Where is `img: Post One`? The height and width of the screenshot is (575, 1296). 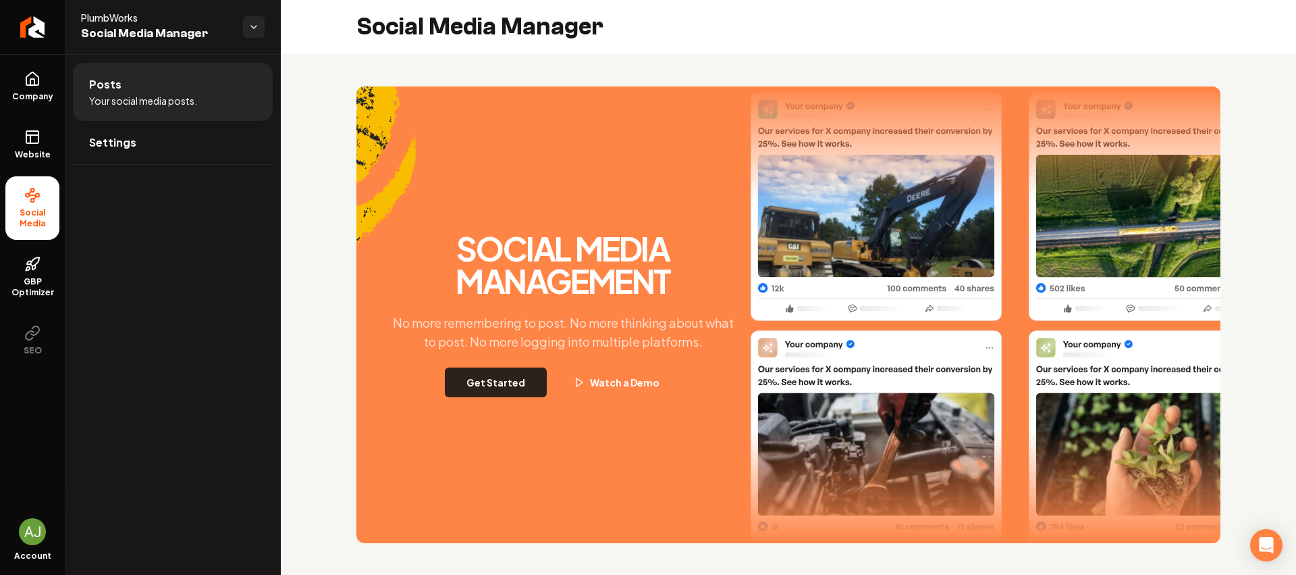 img: Post One is located at coordinates (876, 312).